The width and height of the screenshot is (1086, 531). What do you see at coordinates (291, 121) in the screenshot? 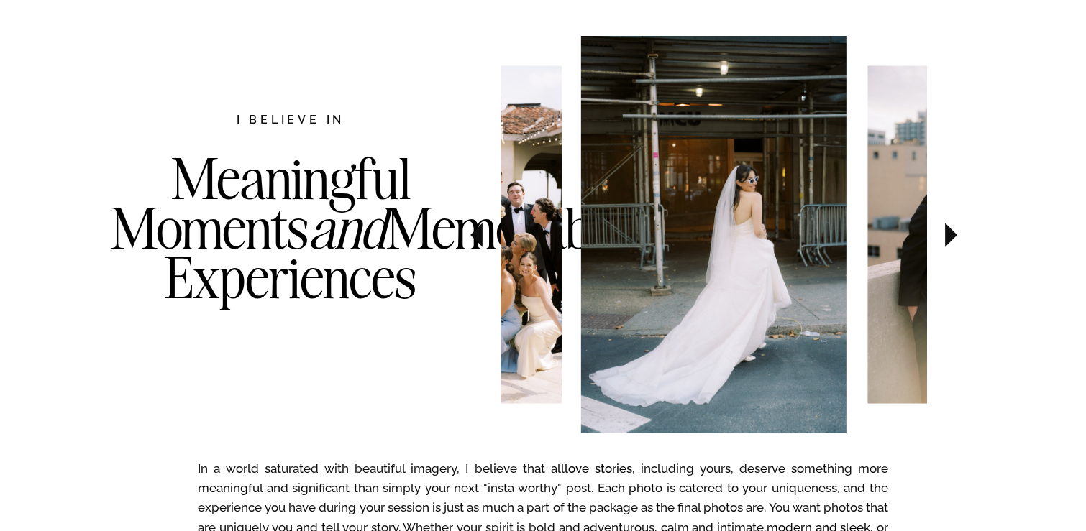
I see `h2: I believe in` at bounding box center [291, 121].